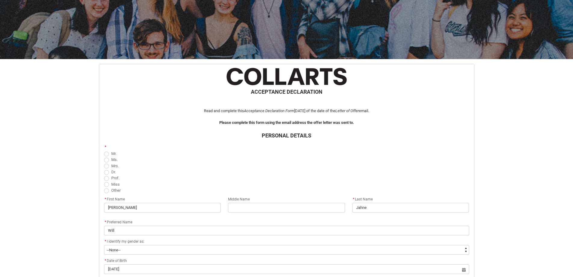 This screenshot has height=277, width=573. I want to click on span: Mr., so click(114, 153).